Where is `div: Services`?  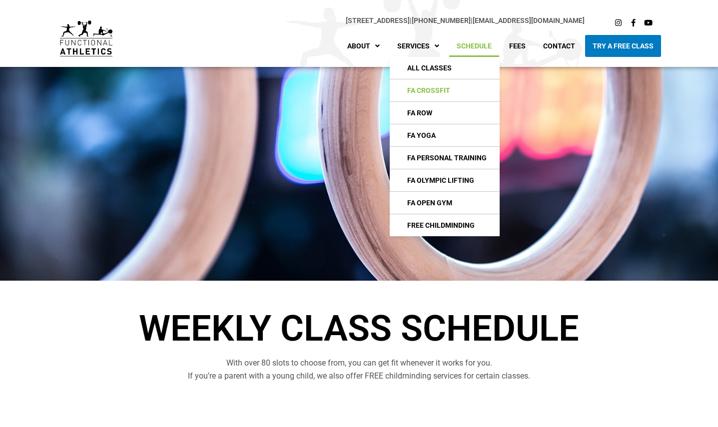
div: Services is located at coordinates (418, 46).